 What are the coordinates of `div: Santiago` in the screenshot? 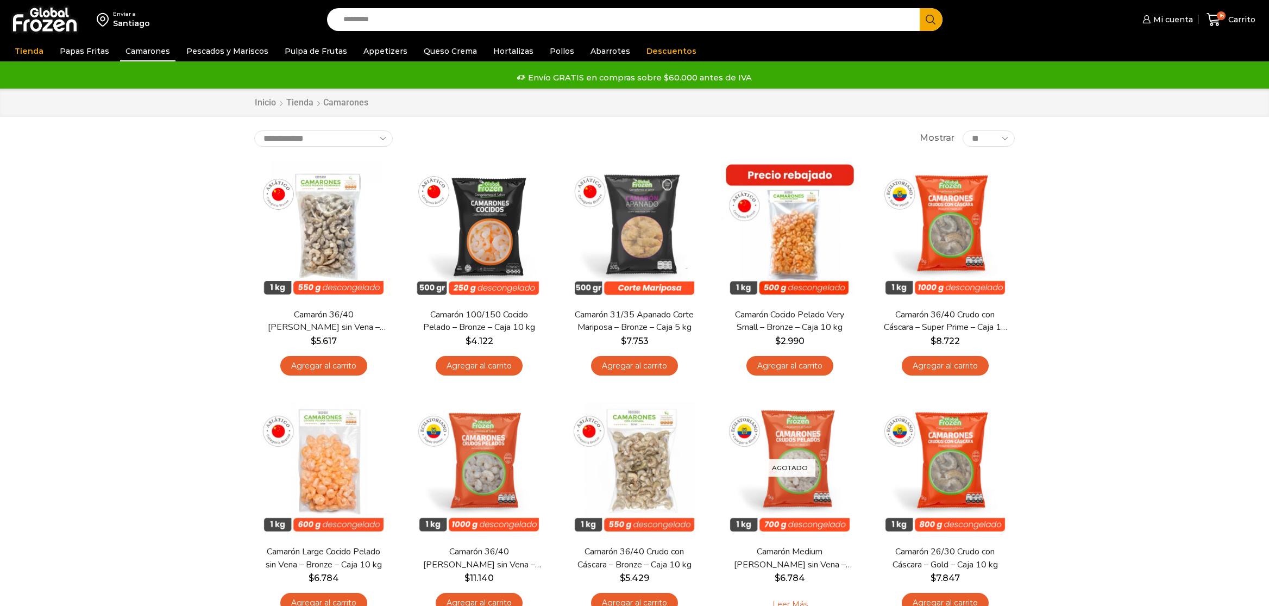 It's located at (132, 23).